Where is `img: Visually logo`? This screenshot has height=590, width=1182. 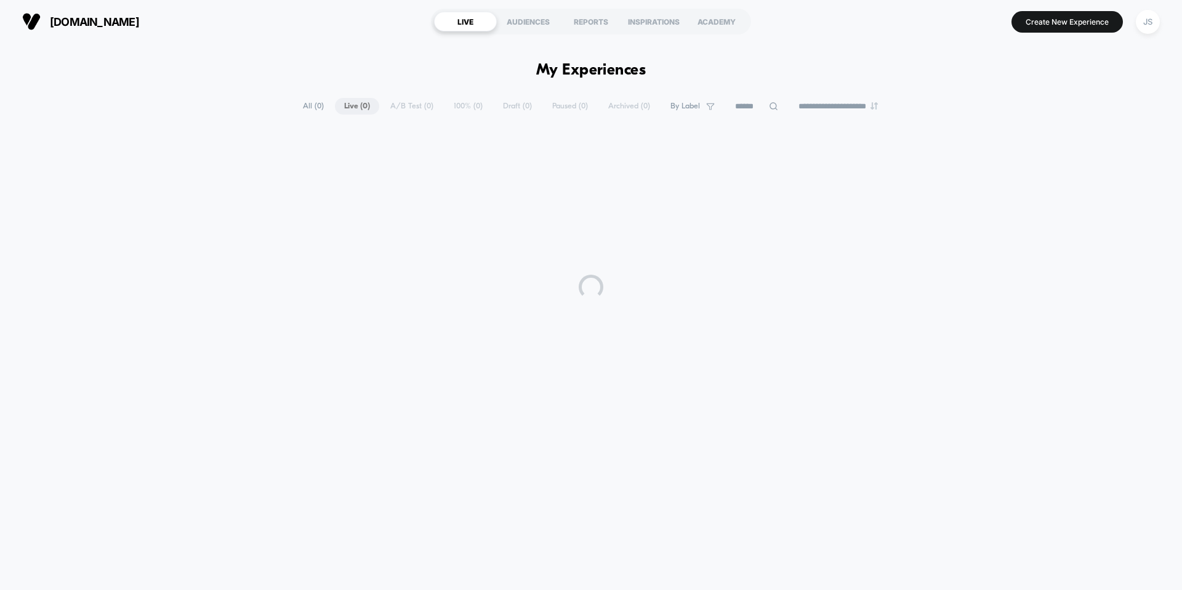
img: Visually logo is located at coordinates (31, 22).